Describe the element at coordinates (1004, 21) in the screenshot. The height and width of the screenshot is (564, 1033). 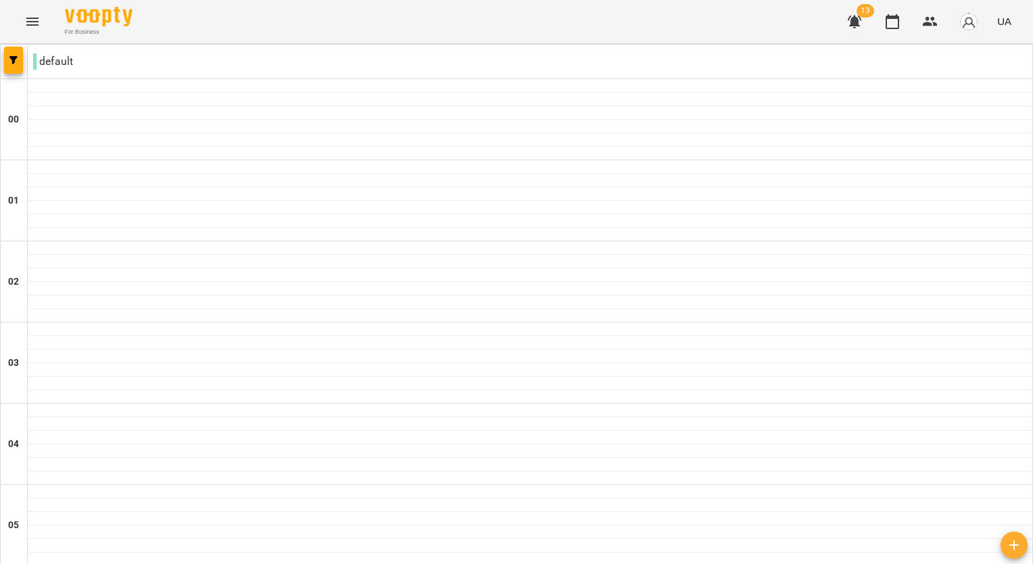
I see `button: UA` at that location.